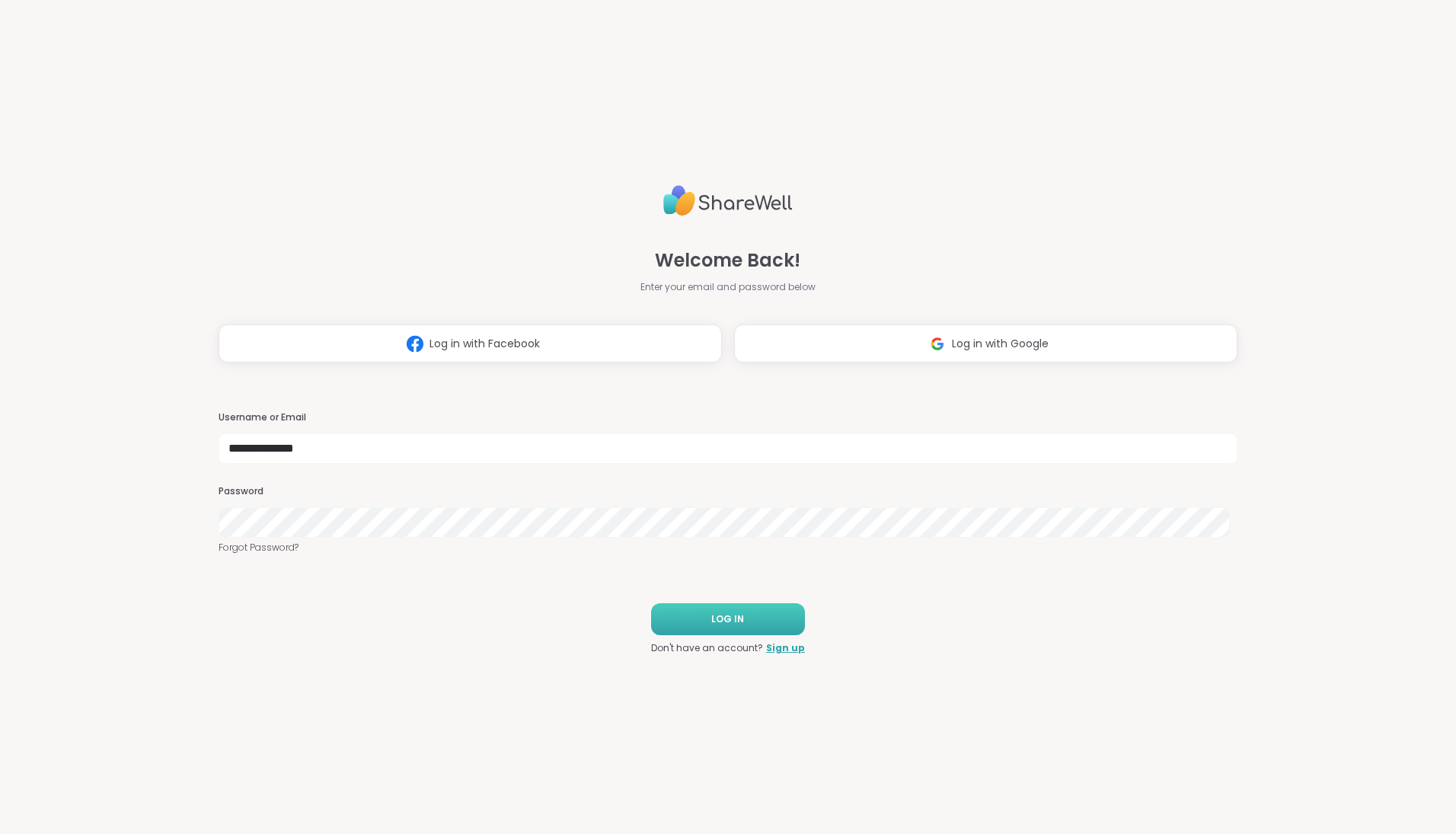 The width and height of the screenshot is (1456, 834). Describe the element at coordinates (986, 344) in the screenshot. I see `button: Log in with Google` at that location.